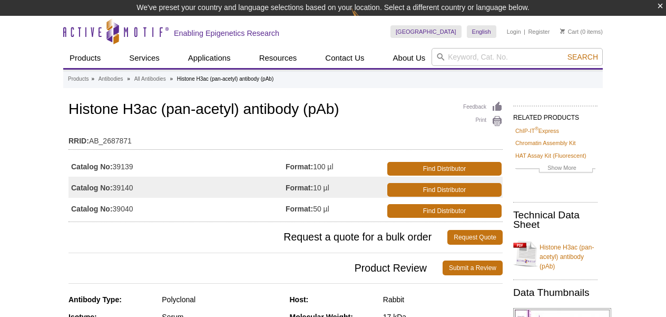  What do you see at coordinates (583, 57) in the screenshot?
I see `button: Search` at bounding box center [583, 57].